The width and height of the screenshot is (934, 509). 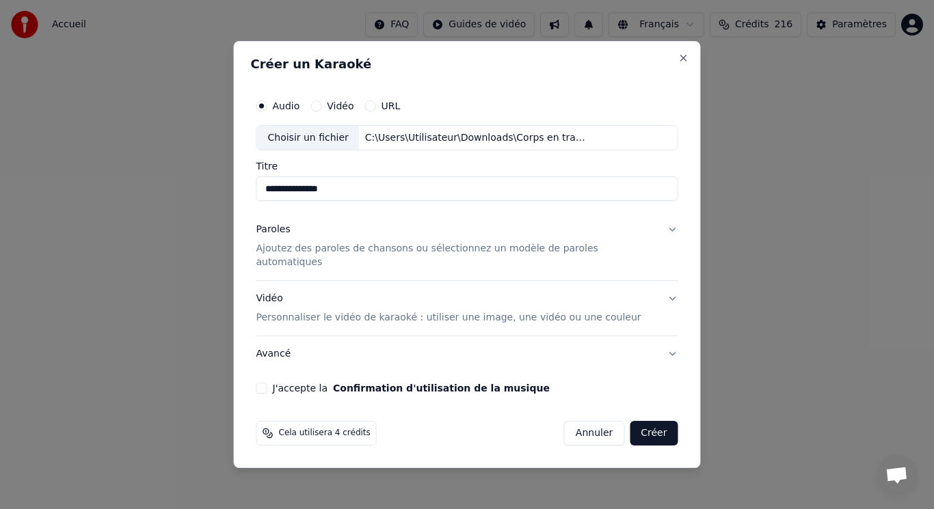 What do you see at coordinates (286, 106) in the screenshot?
I see `label: Audio` at bounding box center [286, 106].